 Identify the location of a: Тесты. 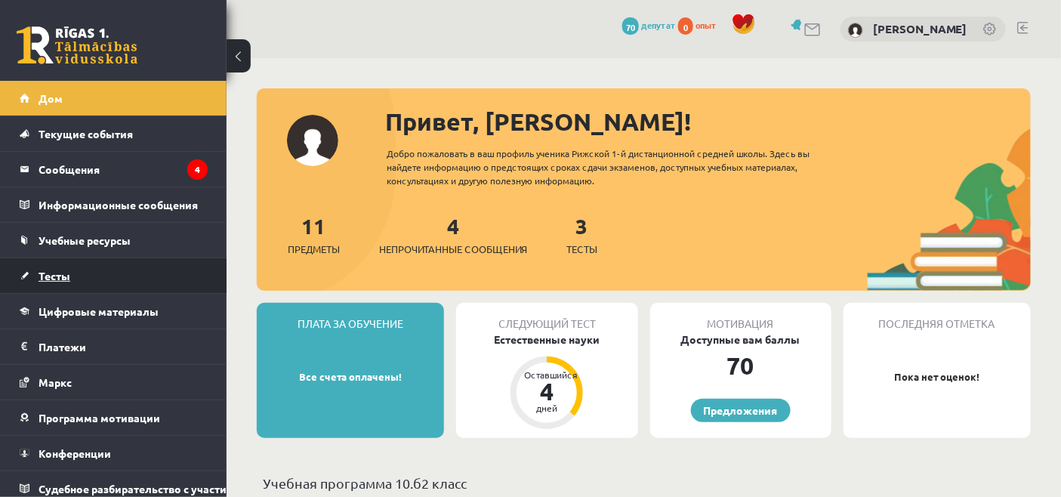
(113, 276).